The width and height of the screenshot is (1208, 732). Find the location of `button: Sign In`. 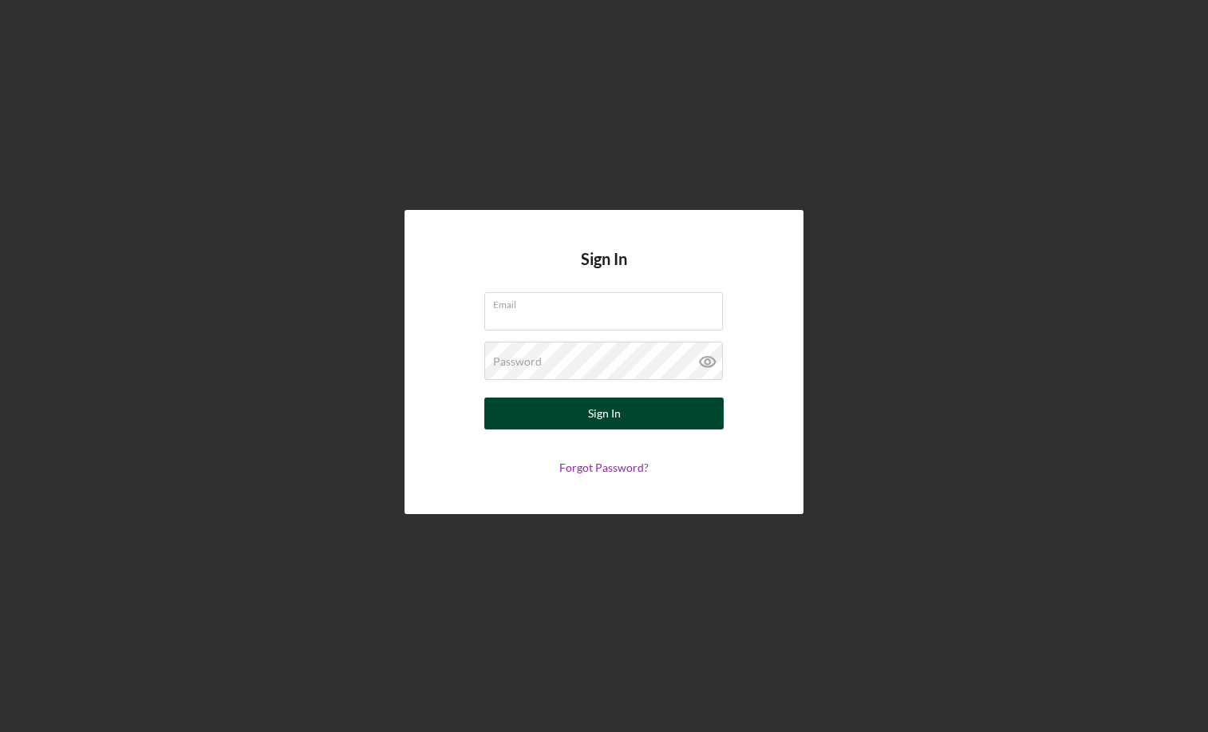

button: Sign In is located at coordinates (604, 413).